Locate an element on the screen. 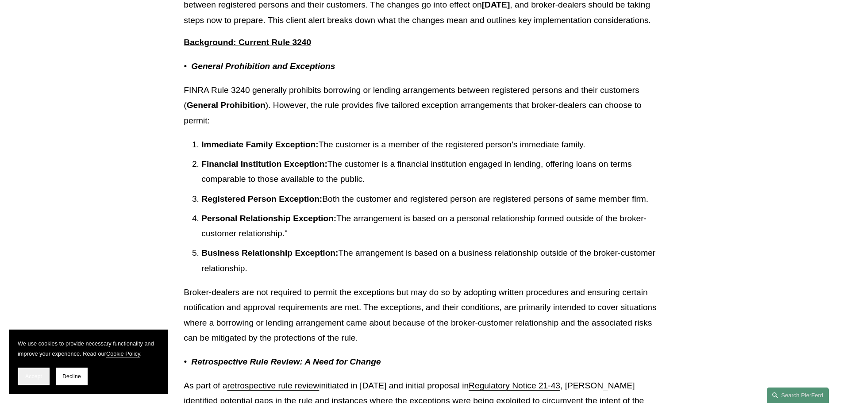 Image resolution: width=843 pixels, height=403 pixels. strong: Registered Person Exception: is located at coordinates (261, 199).